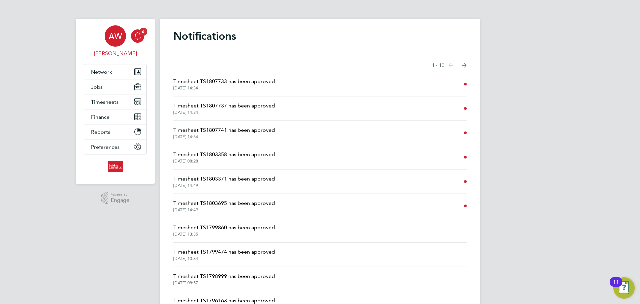 The width and height of the screenshot is (640, 304). I want to click on span: Reports, so click(101, 132).